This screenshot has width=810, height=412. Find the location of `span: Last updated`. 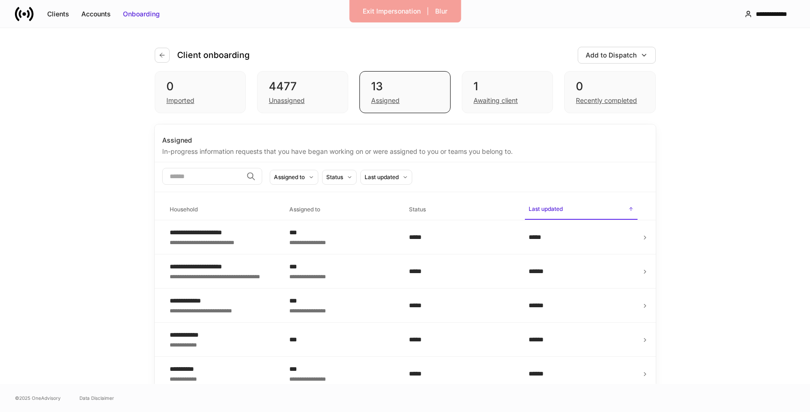

span: Last updated is located at coordinates (581, 209).